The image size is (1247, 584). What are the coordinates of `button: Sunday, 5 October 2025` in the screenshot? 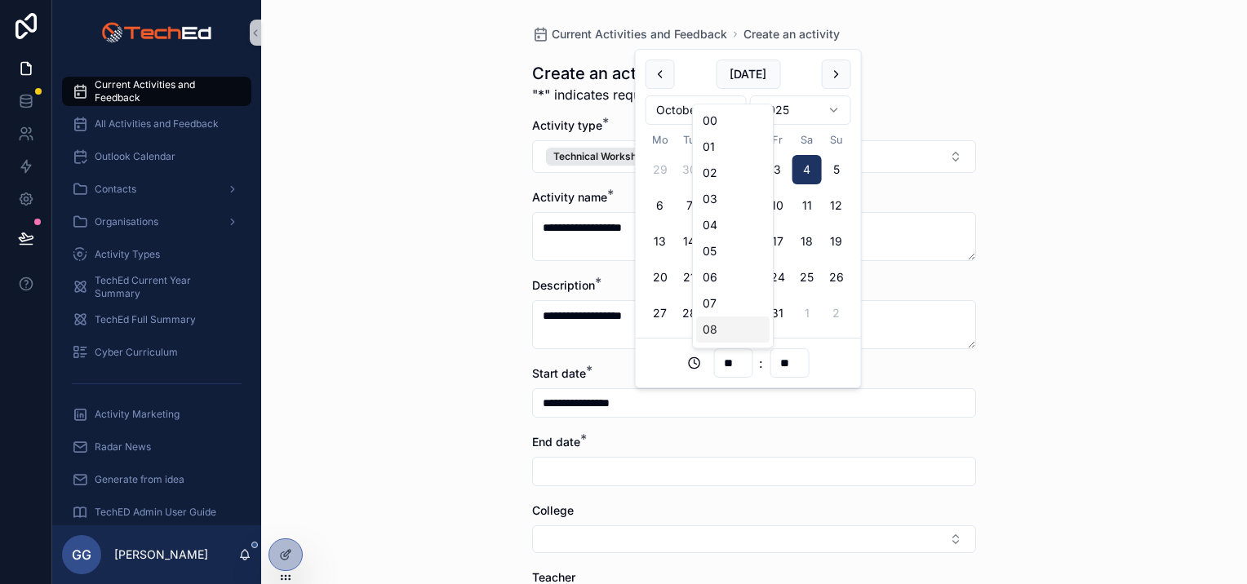 It's located at (837, 170).